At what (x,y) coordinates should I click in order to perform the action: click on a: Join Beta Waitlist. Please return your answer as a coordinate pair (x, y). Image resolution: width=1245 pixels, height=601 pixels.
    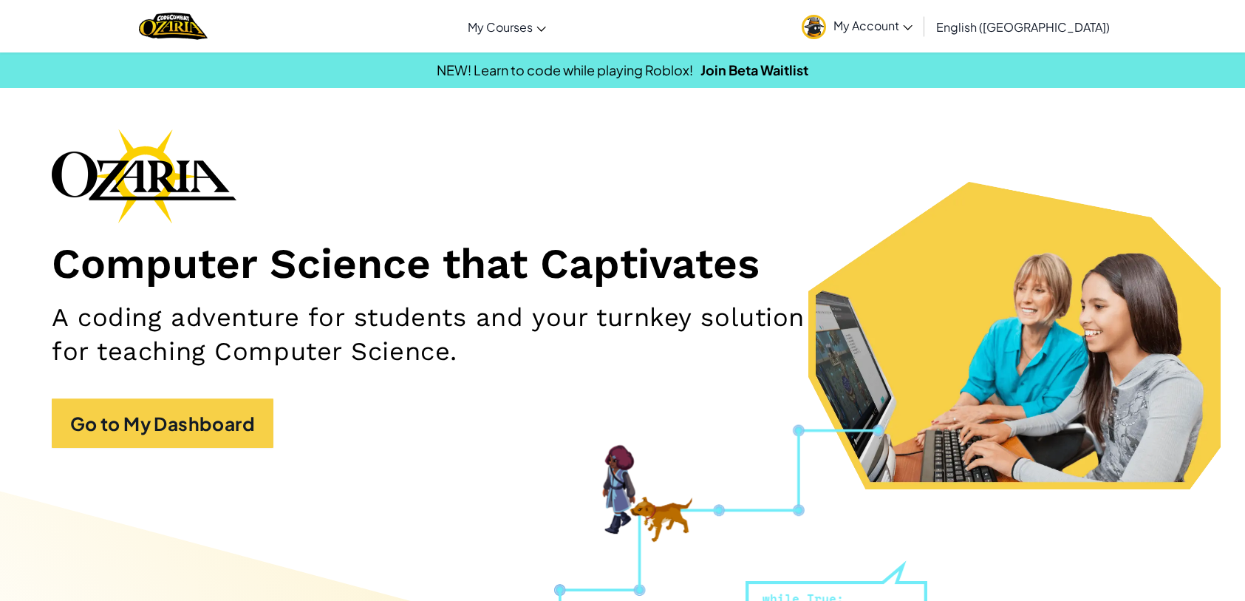
    Looking at the image, I should click on (755, 69).